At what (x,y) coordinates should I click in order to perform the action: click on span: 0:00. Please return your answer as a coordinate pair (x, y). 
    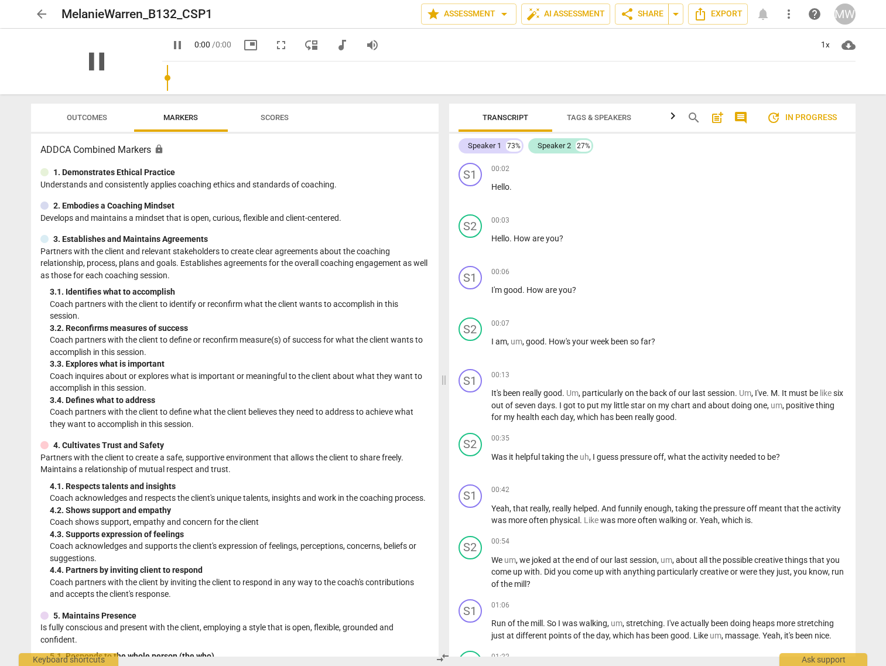
    Looking at the image, I should click on (202, 44).